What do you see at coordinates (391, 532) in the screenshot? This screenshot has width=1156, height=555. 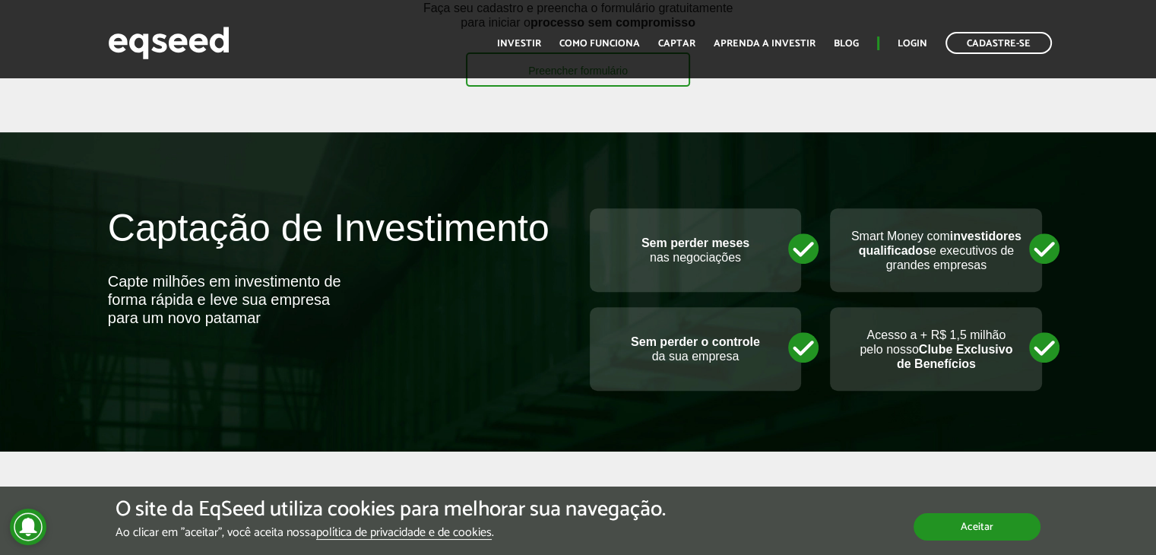 I see `p: Ao clicar em "aceitar", você aceita nossa .` at bounding box center [391, 532].